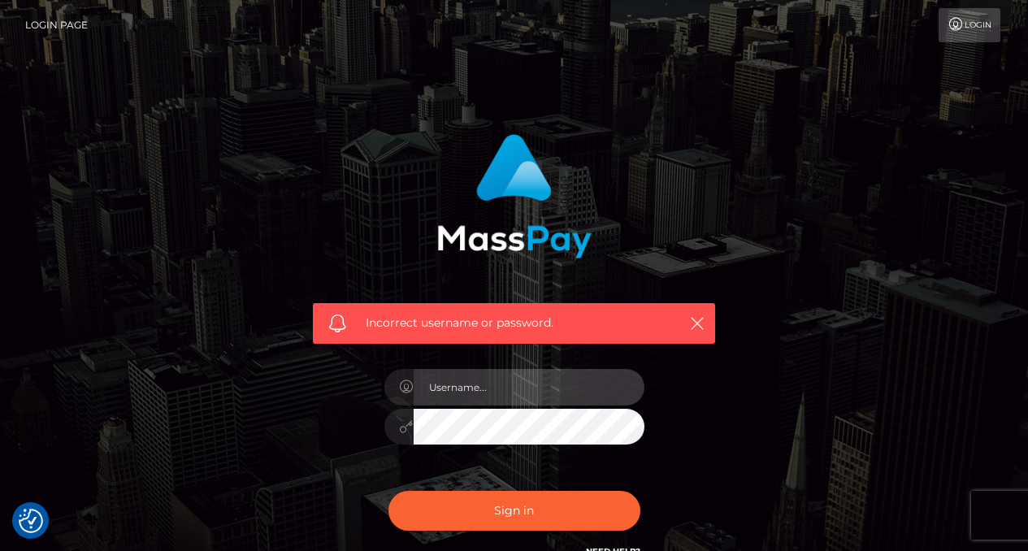  I want to click on img: MassPay Login, so click(515, 196).